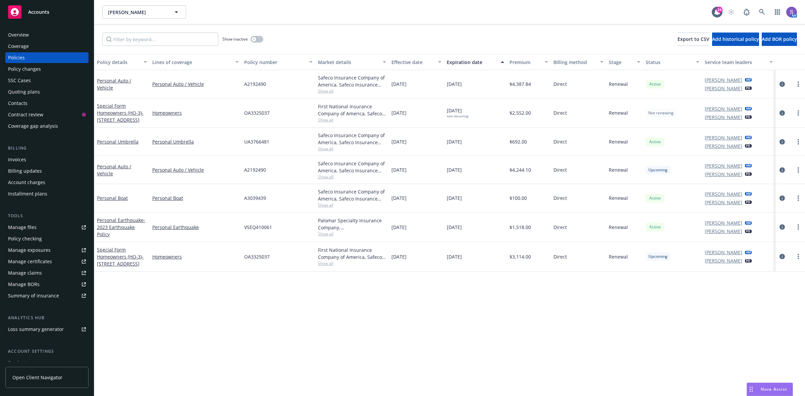 The width and height of the screenshot is (805, 396). What do you see at coordinates (120, 113) in the screenshot?
I see `a: Special Form Homeowners (HO-3)` at bounding box center [120, 113].